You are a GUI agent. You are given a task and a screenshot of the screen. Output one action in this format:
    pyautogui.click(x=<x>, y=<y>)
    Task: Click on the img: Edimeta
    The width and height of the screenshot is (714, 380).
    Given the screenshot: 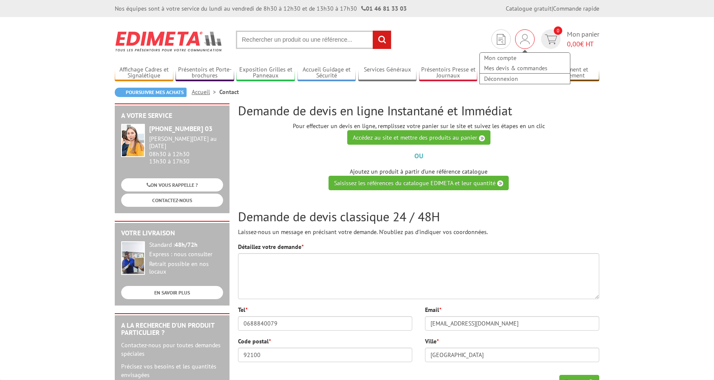 What is the action you would take?
    pyautogui.click(x=169, y=41)
    